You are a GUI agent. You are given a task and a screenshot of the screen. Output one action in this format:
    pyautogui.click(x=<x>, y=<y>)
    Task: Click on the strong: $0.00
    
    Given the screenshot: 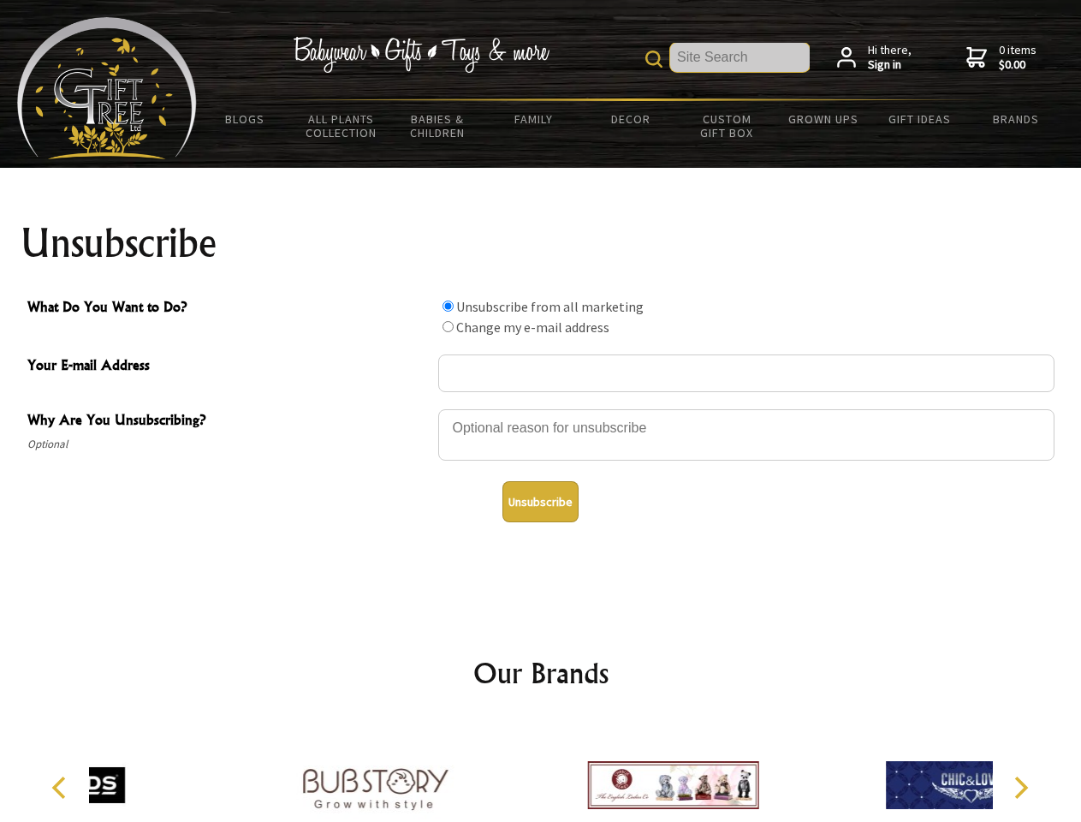 What is the action you would take?
    pyautogui.click(x=1018, y=65)
    